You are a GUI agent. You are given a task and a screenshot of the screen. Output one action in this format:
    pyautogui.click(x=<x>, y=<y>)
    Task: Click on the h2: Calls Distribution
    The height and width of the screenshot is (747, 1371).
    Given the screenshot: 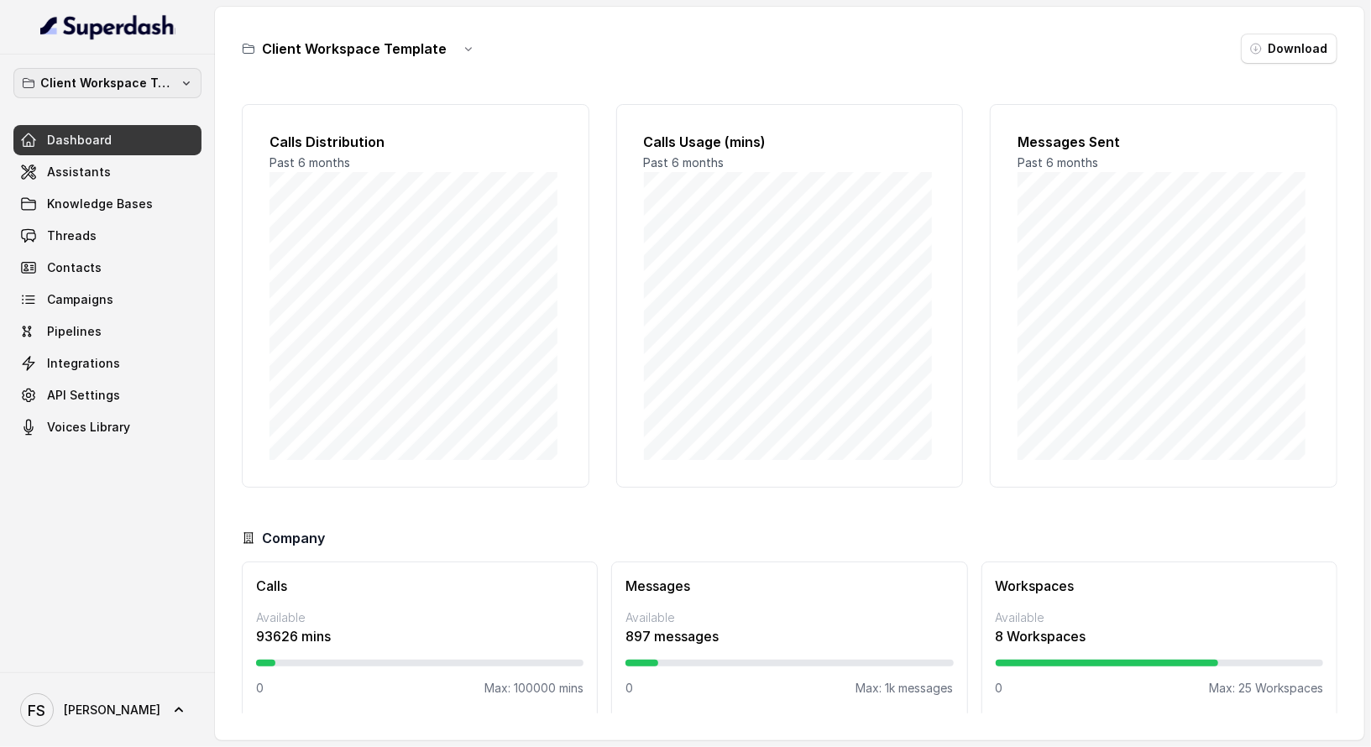 What is the action you would take?
    pyautogui.click(x=415, y=142)
    